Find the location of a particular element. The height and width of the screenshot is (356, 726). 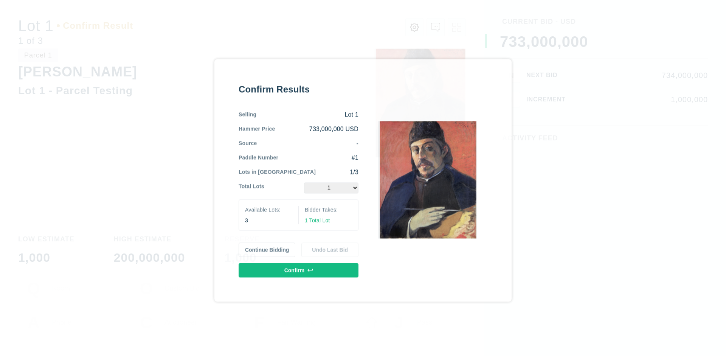

div: Lot 1 is located at coordinates (308, 112).